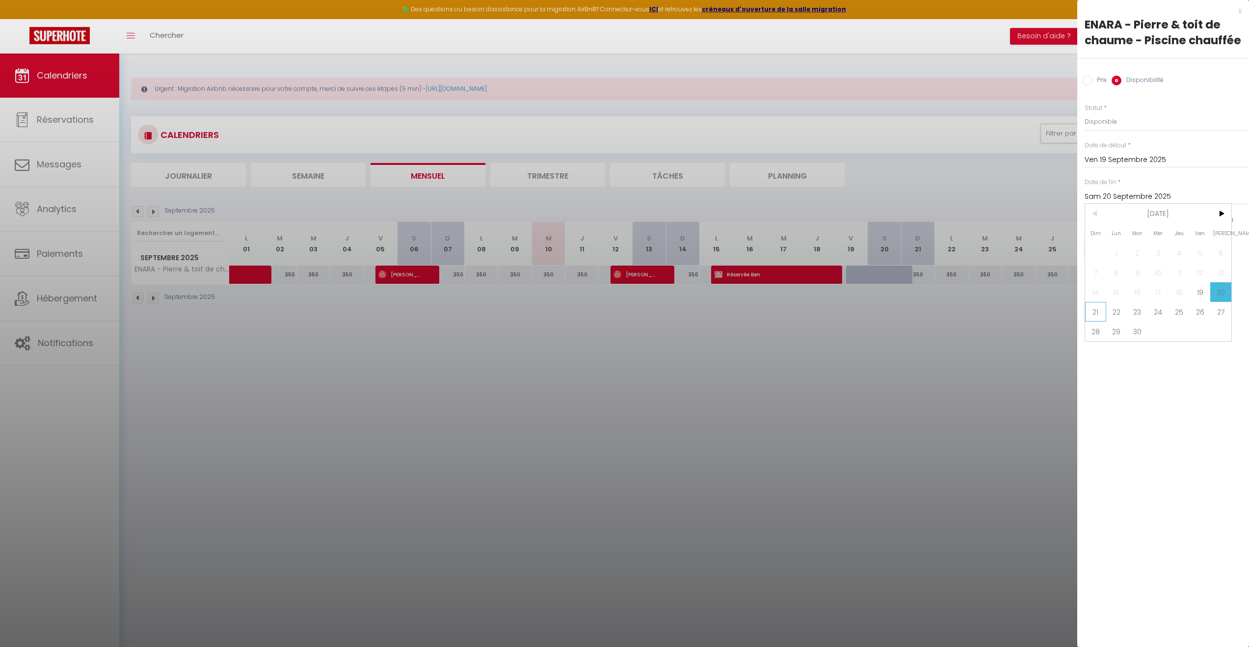 The width and height of the screenshot is (1249, 647). Describe the element at coordinates (1160, 11) in the screenshot. I see `div: x` at that location.